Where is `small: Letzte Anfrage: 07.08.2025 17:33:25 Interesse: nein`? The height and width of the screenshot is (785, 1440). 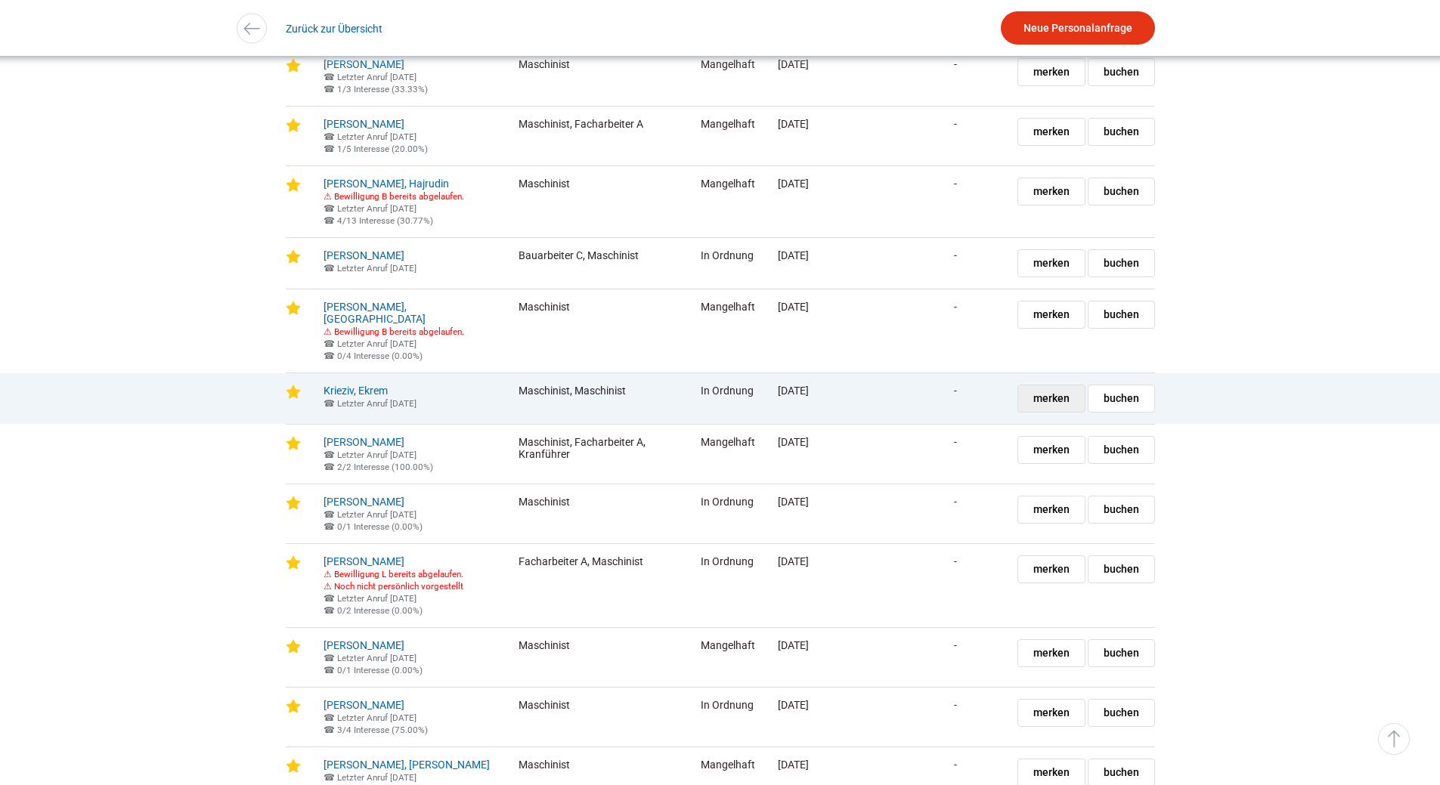 small: Letzte Anfrage: 07.08.2025 17:33:25 Interesse: nein is located at coordinates (373, 670).